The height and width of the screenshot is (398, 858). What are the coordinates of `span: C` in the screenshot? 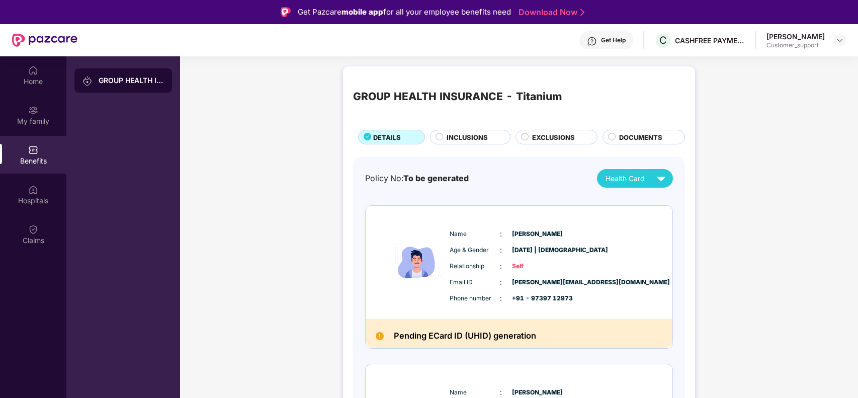 It's located at (663, 40).